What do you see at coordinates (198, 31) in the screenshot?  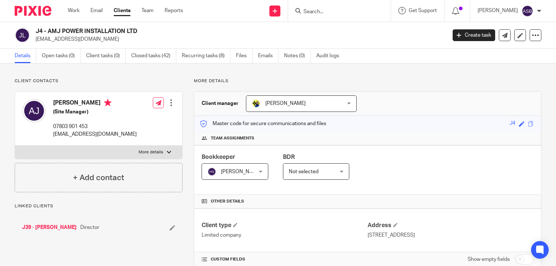 I see `h2: J4 - AMJ POWER INSTALLATION LTD` at bounding box center [198, 31].